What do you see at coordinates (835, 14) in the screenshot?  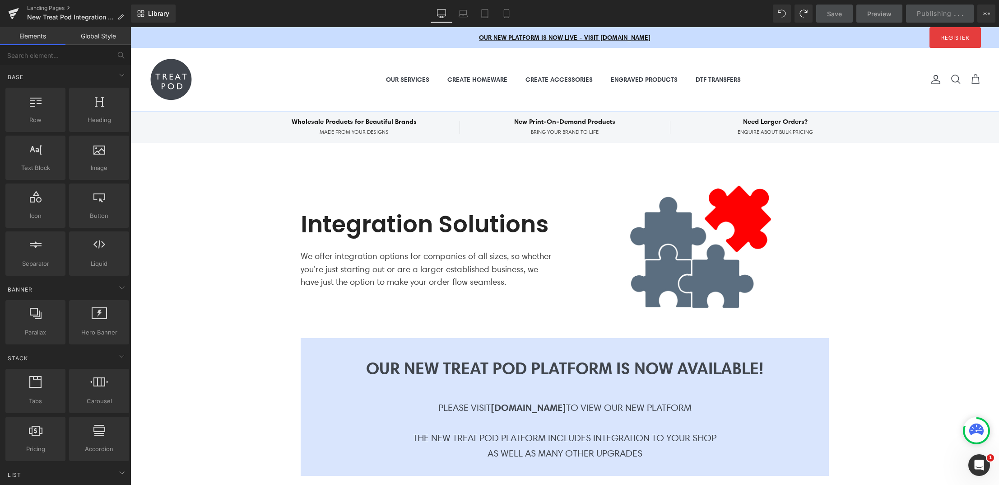 I see `span: Save` at bounding box center [835, 14].